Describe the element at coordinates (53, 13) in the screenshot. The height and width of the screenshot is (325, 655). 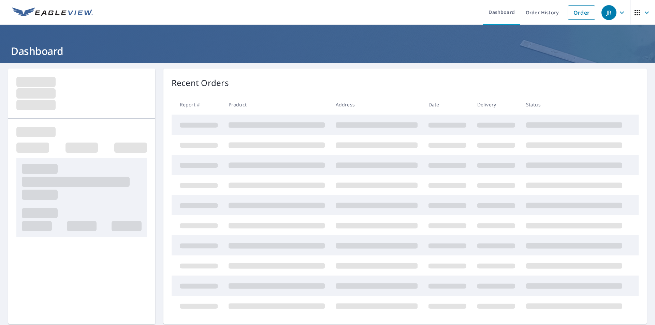
I see `img: EV Logo` at that location.